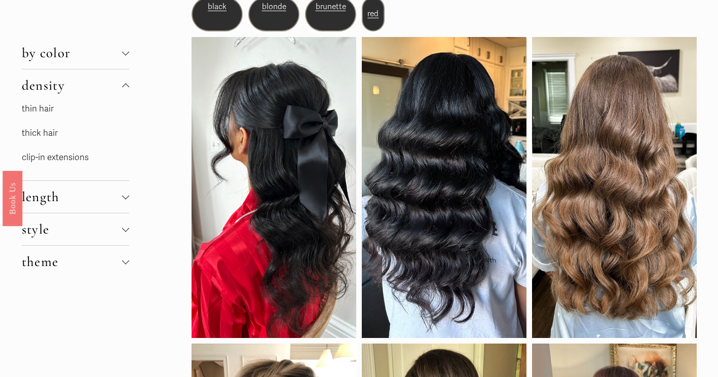 This screenshot has height=377, width=718. What do you see at coordinates (274, 7) in the screenshot?
I see `a: blonde` at bounding box center [274, 7].